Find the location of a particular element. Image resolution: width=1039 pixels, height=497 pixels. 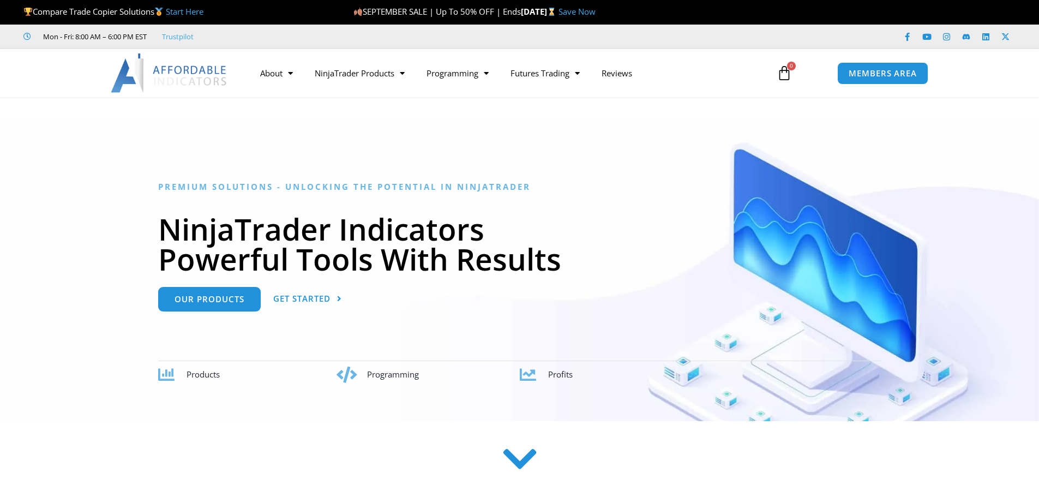

span: Programming is located at coordinates (393, 374).